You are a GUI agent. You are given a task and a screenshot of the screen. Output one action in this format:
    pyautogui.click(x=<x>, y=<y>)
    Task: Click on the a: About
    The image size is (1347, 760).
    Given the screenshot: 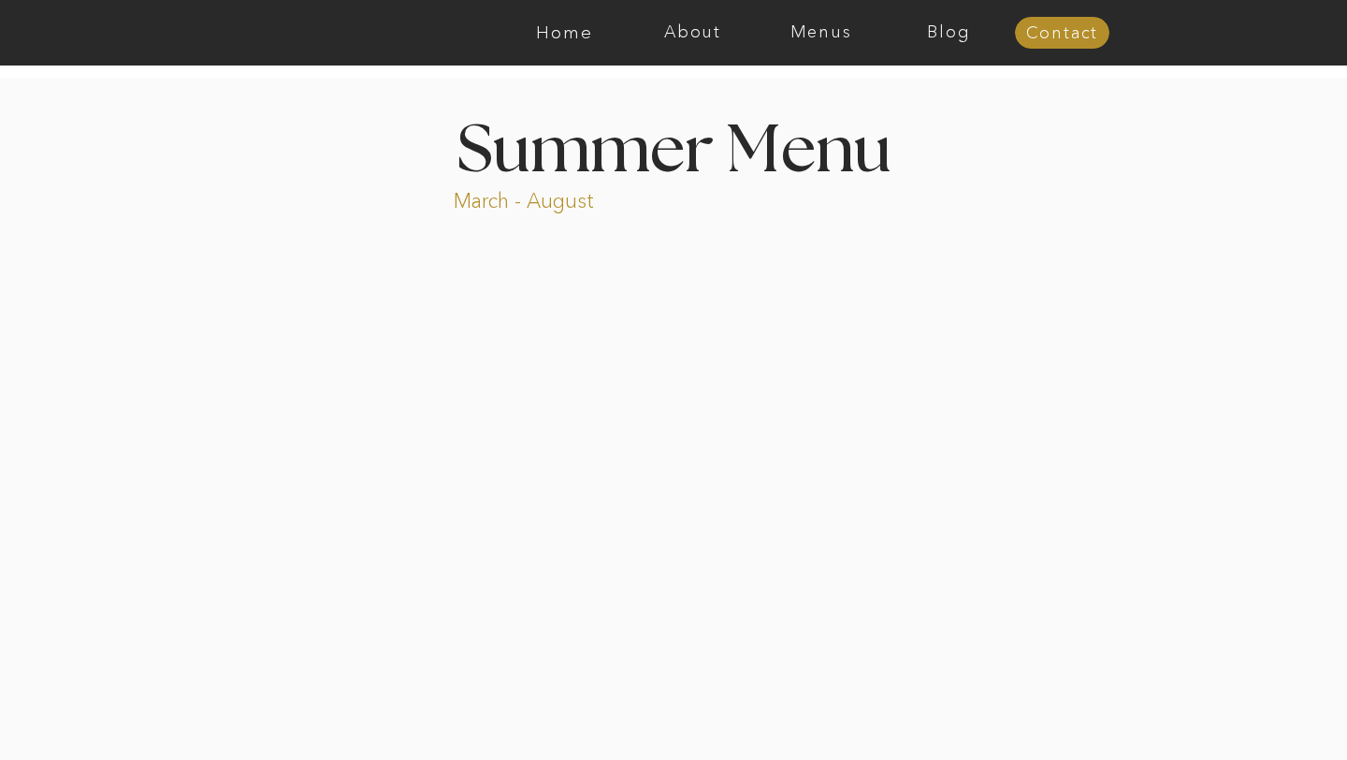 What is the action you would take?
    pyautogui.click(x=692, y=33)
    